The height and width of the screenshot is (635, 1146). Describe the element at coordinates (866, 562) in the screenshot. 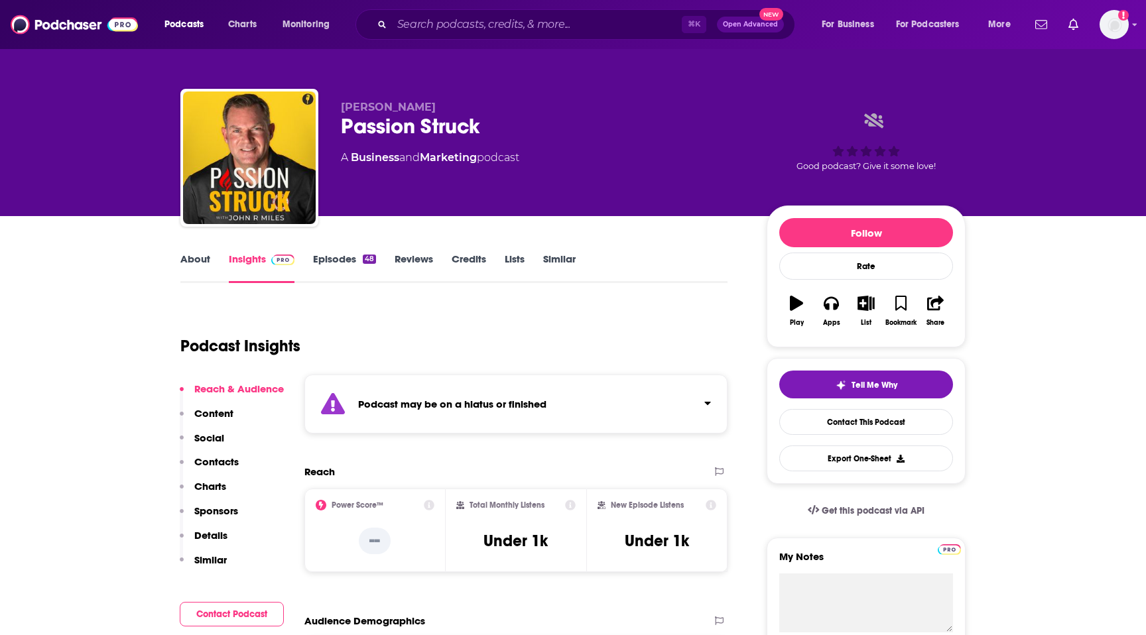

I see `label: My Notes` at that location.